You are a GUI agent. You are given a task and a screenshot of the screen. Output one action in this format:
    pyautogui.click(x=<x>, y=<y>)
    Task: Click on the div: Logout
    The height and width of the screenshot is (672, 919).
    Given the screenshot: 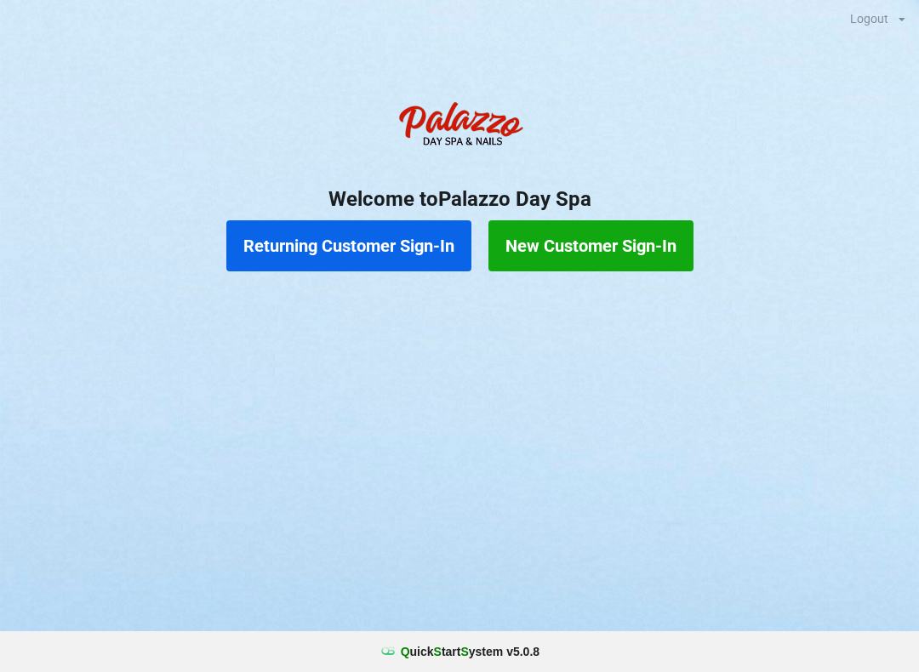 What is the action you would take?
    pyautogui.click(x=869, y=19)
    